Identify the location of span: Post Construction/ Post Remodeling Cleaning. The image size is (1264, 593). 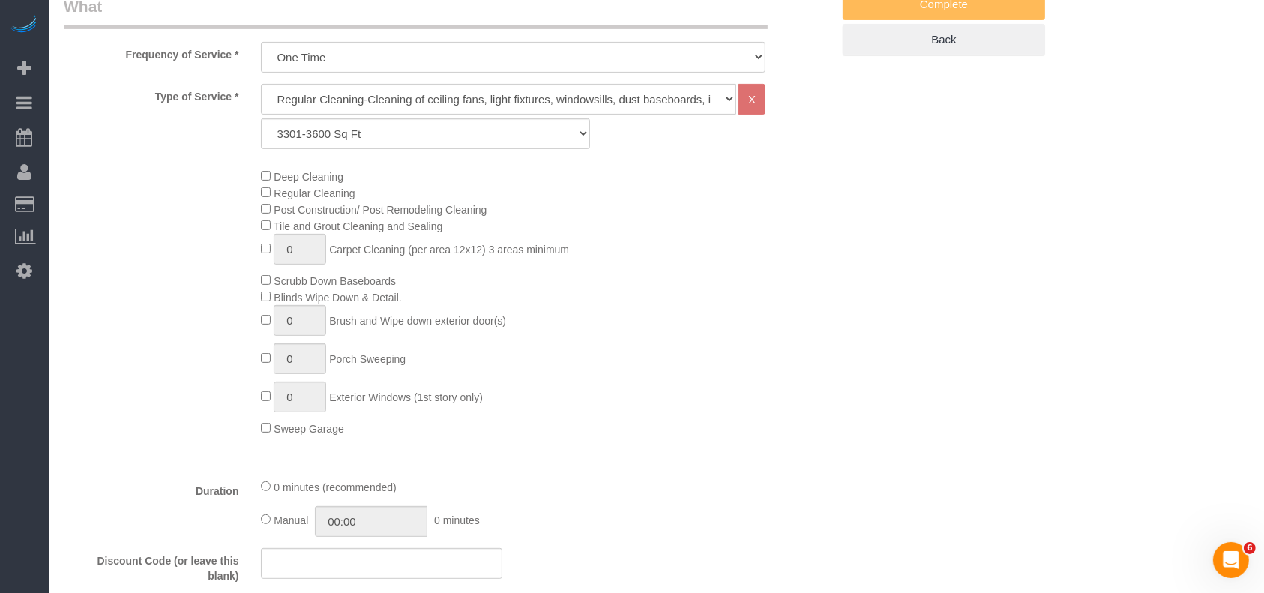
(380, 210).